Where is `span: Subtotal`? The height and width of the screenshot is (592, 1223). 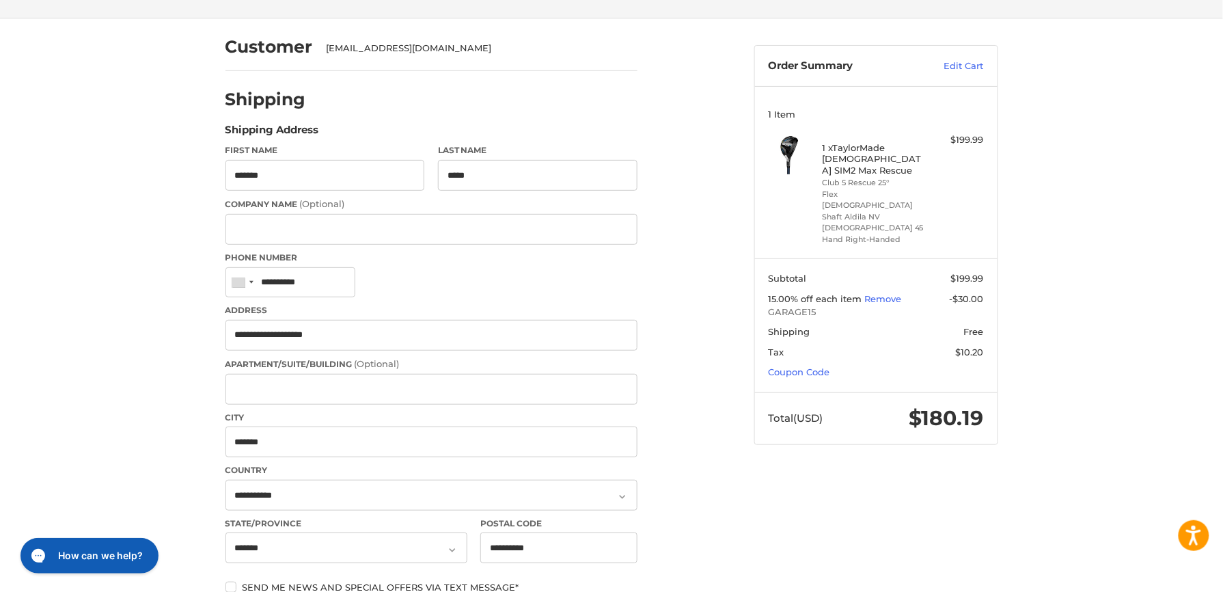 span: Subtotal is located at coordinates (787, 278).